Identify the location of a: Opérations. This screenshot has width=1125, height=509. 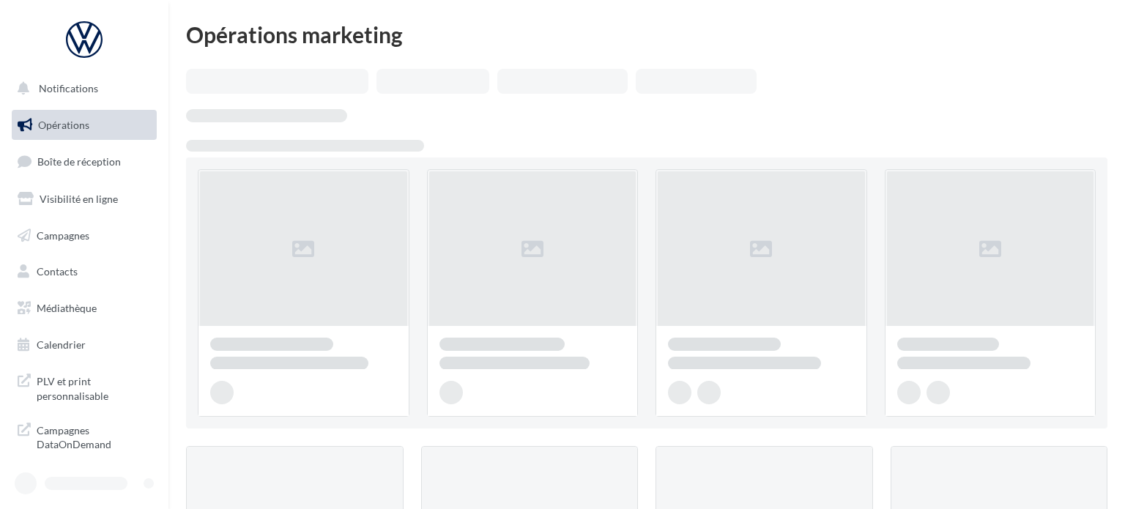
(84, 125).